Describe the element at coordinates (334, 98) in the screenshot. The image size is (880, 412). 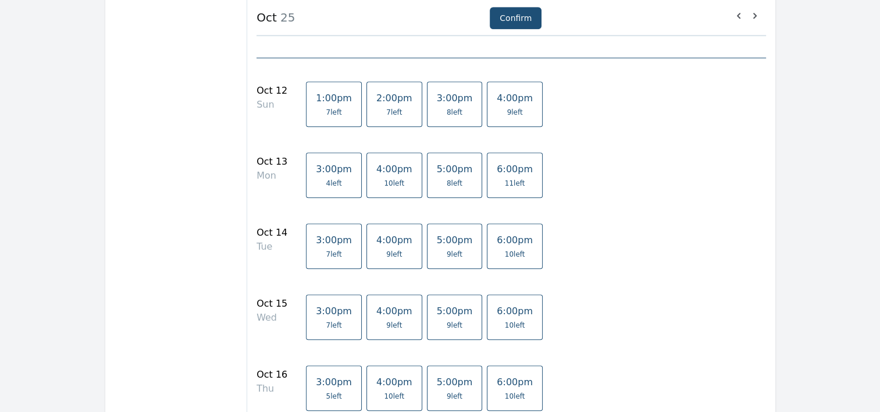
I see `span: 1:00pm` at that location.